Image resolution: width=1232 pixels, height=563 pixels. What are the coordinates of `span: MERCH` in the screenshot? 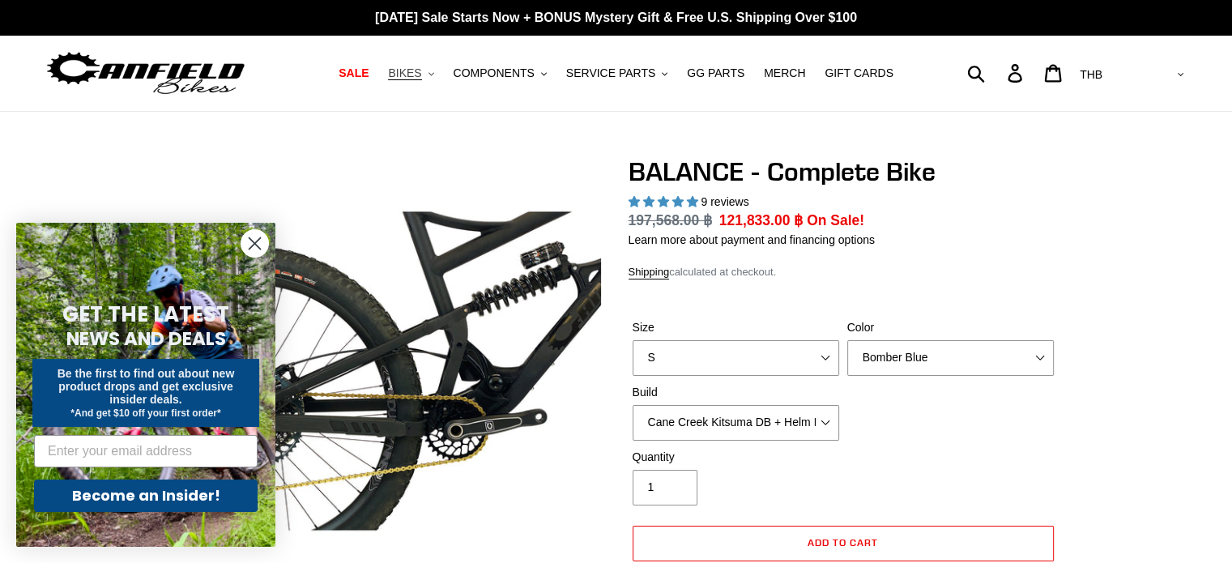 It's located at (784, 73).